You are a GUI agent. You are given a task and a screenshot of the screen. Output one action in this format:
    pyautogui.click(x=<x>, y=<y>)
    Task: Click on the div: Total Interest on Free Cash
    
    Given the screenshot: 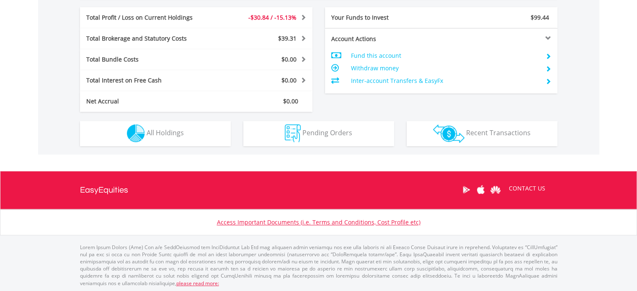 What is the action you would take?
    pyautogui.click(x=148, y=80)
    